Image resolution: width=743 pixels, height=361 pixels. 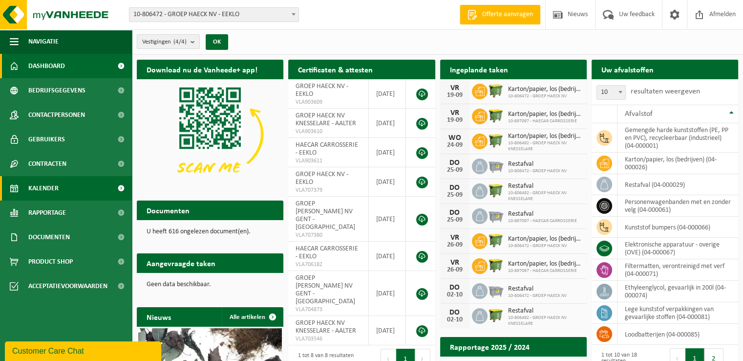 What do you see at coordinates (49, 237) in the screenshot?
I see `span: Documenten` at bounding box center [49, 237].